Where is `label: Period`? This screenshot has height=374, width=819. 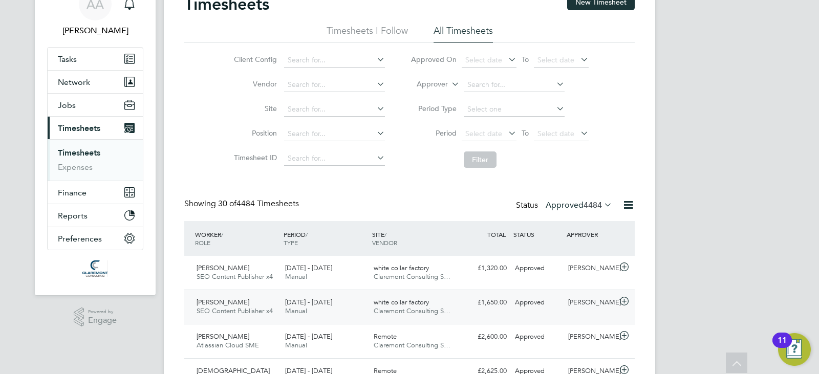 label: Period is located at coordinates (434, 133).